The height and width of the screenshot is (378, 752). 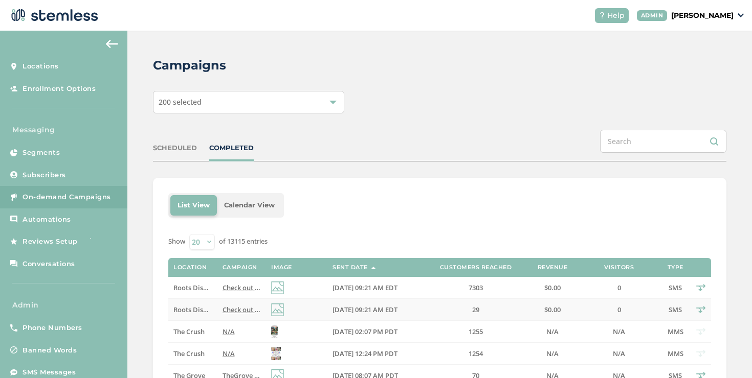 What do you see at coordinates (49, 264) in the screenshot?
I see `span: Conversations` at bounding box center [49, 264].